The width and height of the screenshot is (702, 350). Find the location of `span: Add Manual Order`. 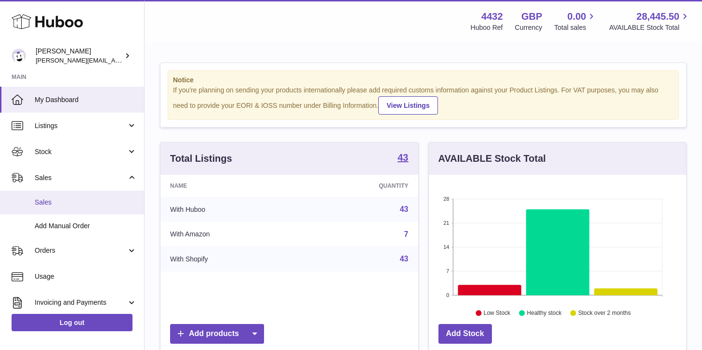

span: Add Manual Order is located at coordinates (86, 226).